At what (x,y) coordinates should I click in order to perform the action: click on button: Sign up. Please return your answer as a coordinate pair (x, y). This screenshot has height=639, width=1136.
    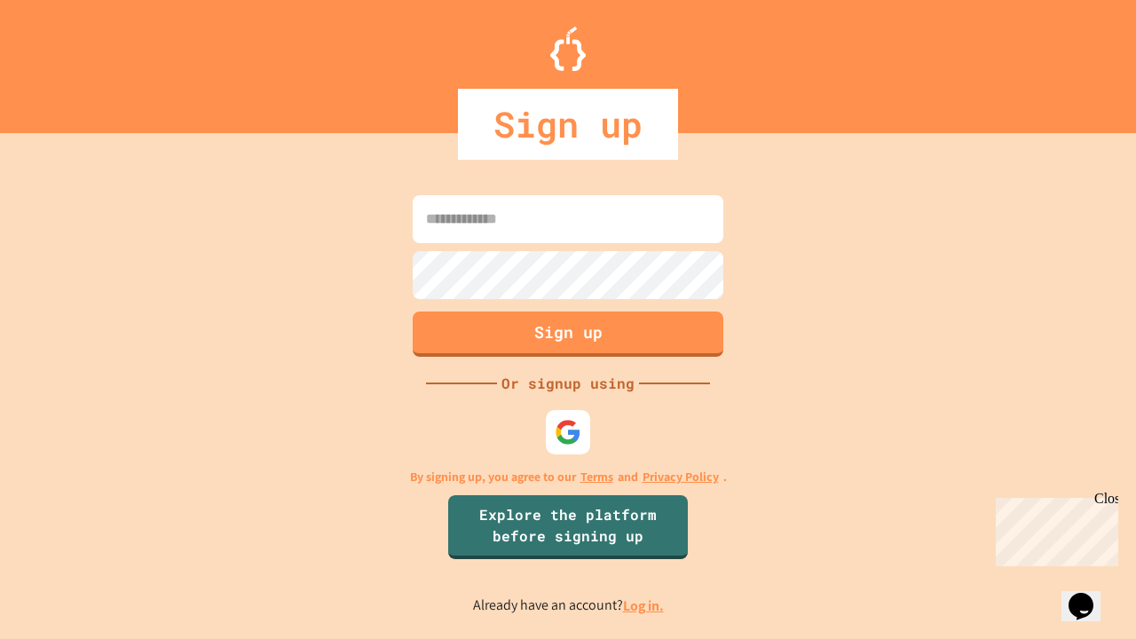
    Looking at the image, I should click on (568, 334).